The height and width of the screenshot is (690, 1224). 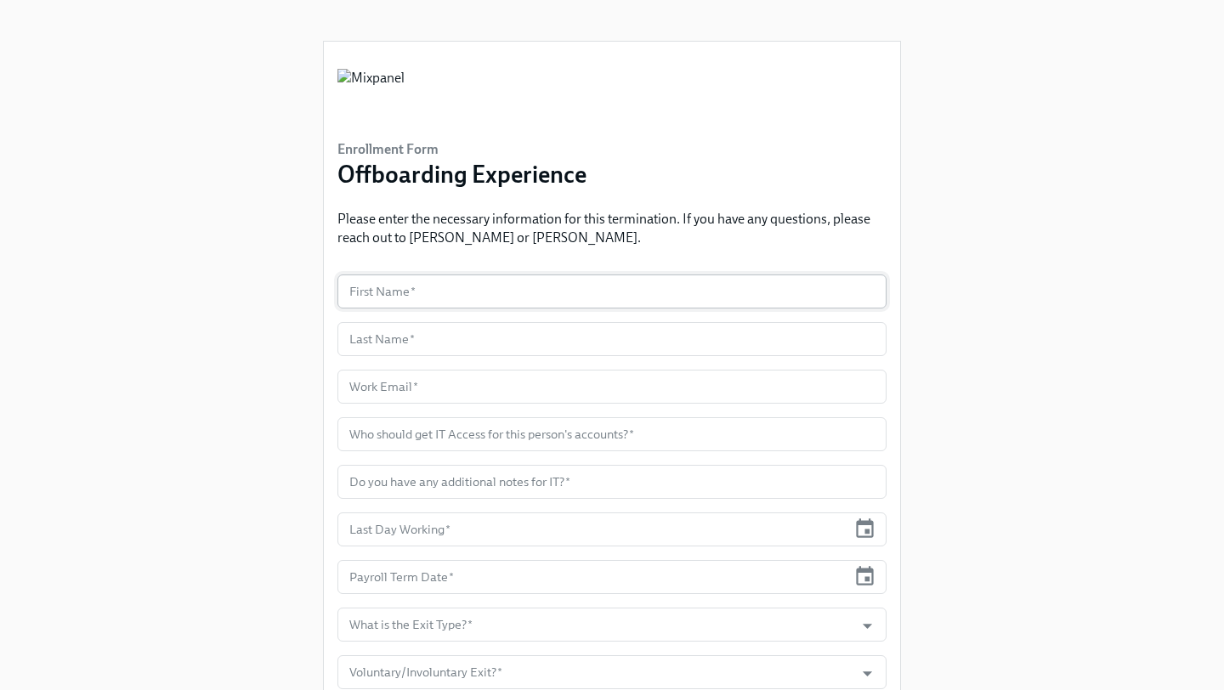 What do you see at coordinates (612, 229) in the screenshot?
I see `p: Please enter the necessary information for this termination. If you have any questions, please re...` at bounding box center [612, 229].